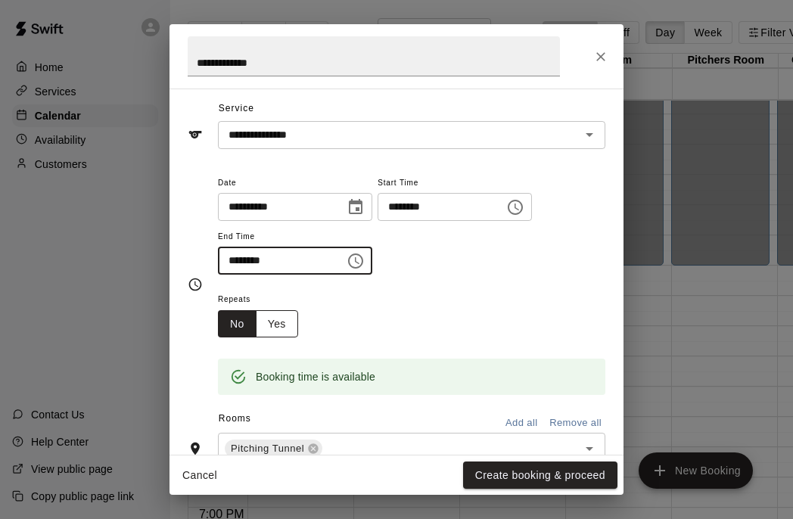  What do you see at coordinates (200, 475) in the screenshot?
I see `button: Cancel` at bounding box center [200, 475].